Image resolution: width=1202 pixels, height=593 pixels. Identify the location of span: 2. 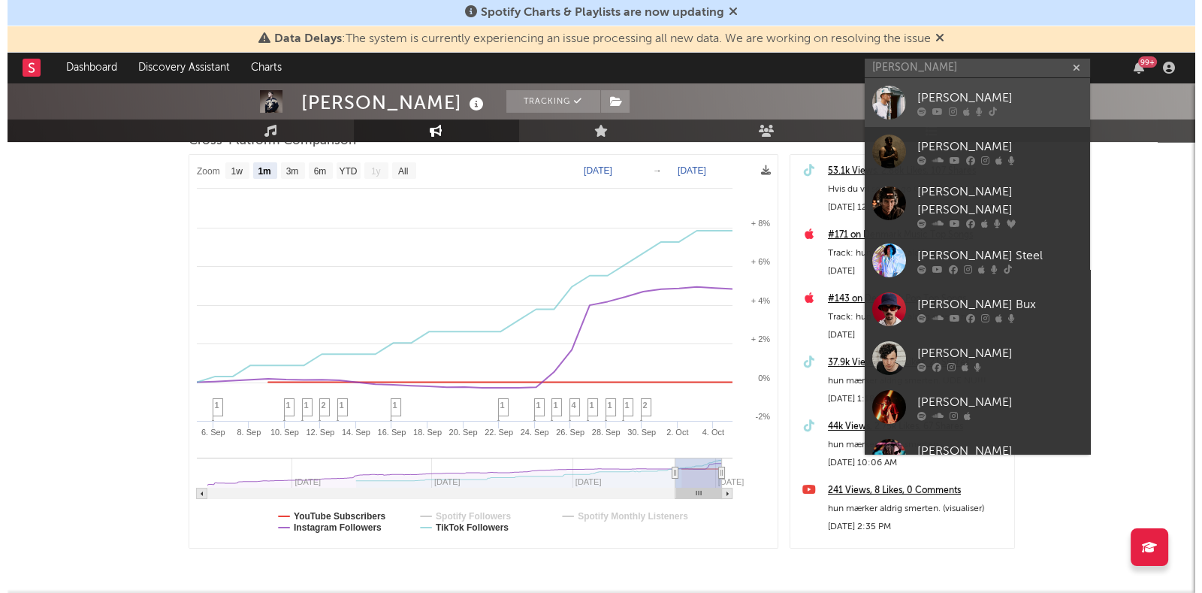
(638, 405).